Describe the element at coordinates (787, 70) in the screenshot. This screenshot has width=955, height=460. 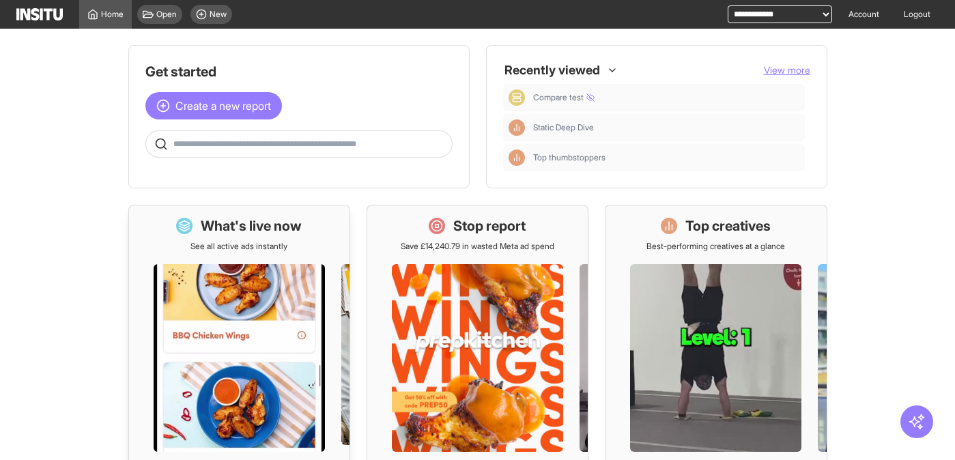
I see `button: View more` at that location.